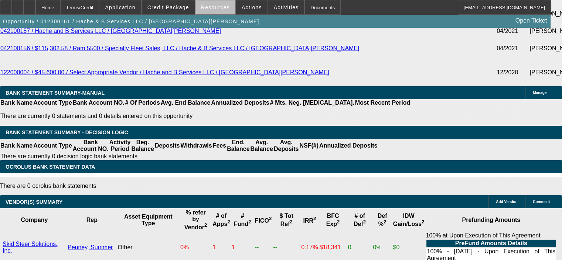 Image resolution: width=562 pixels, height=260 pixels. Describe the element at coordinates (382, 103) in the screenshot. I see `th: Most Recent Period` at that location.